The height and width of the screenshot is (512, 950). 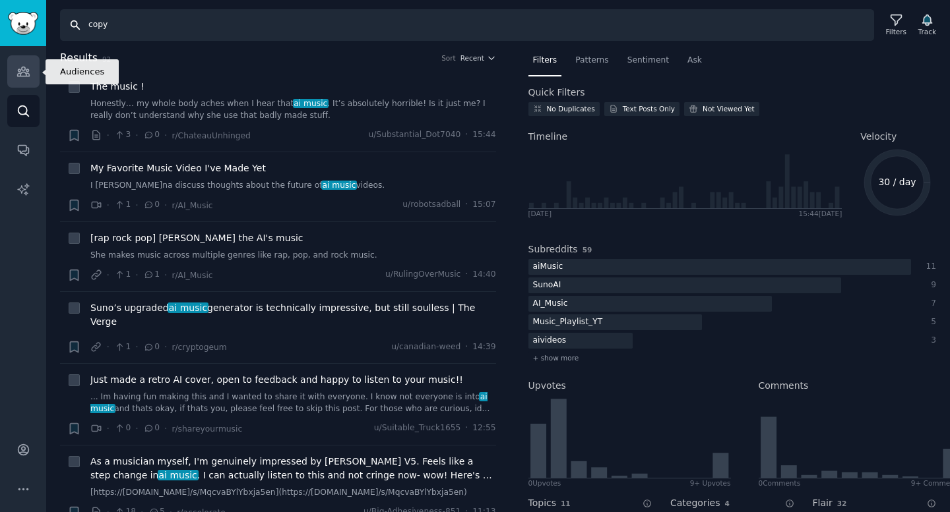 What do you see at coordinates (556, 358) in the screenshot?
I see `span: + show more` at bounding box center [556, 358].